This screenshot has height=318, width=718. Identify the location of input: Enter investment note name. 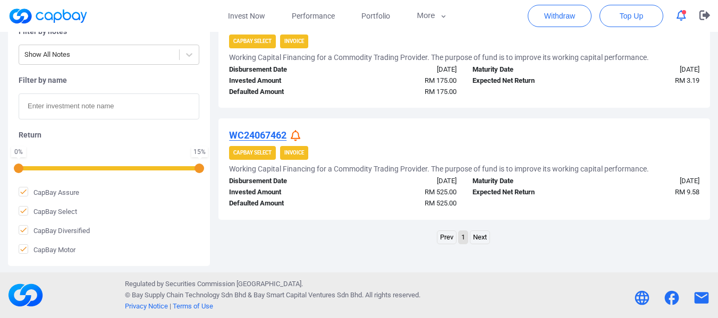
(109, 106).